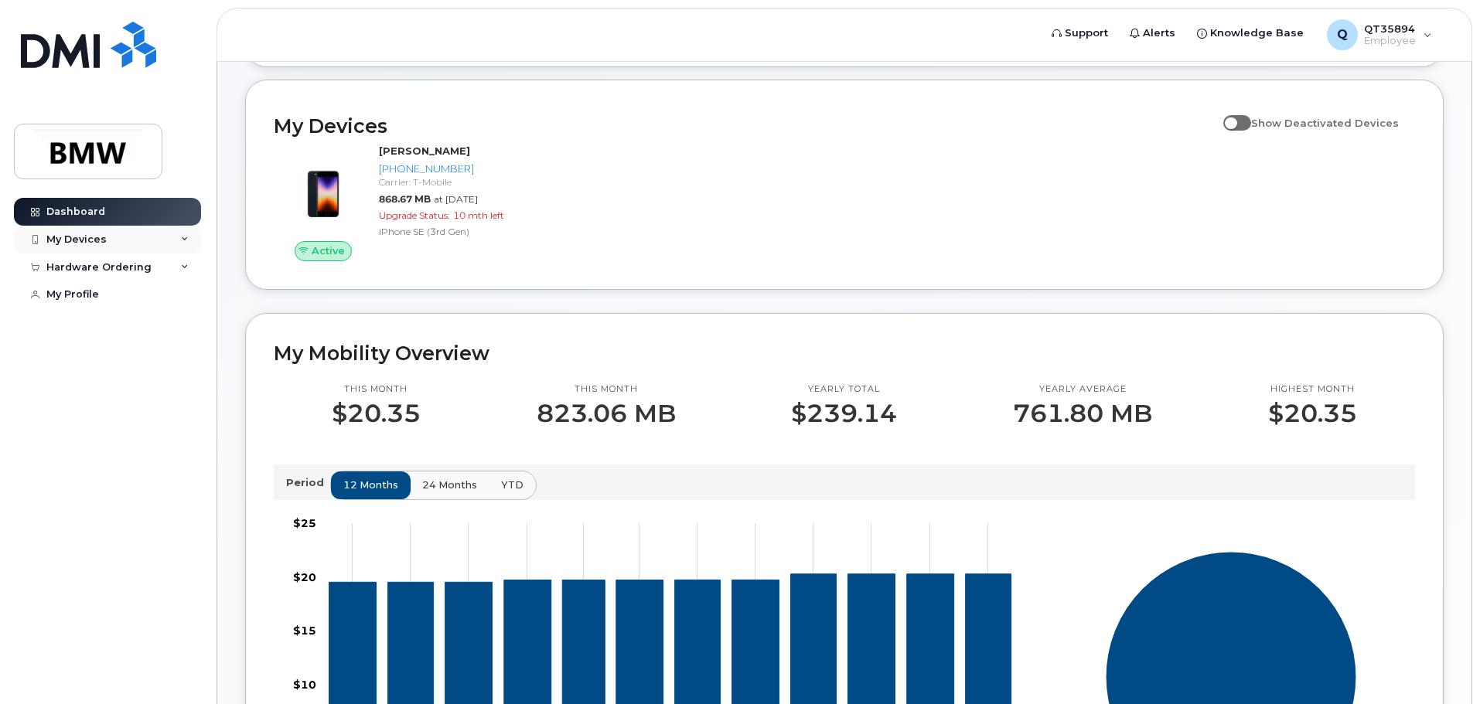 The image size is (1480, 704). Describe the element at coordinates (1083, 390) in the screenshot. I see `p: Yearly average` at that location.